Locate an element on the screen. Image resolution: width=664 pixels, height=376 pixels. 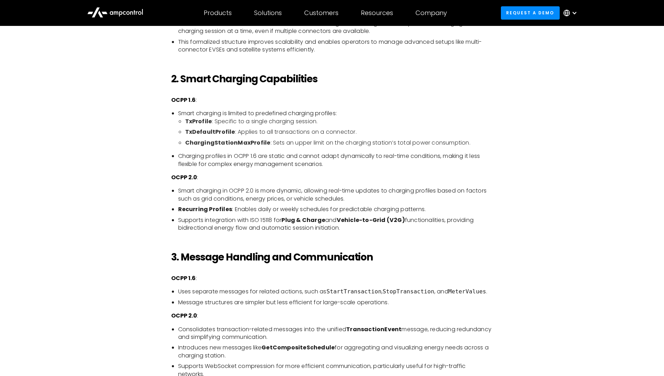
strong: Recurring Profiles is located at coordinates (205, 209).